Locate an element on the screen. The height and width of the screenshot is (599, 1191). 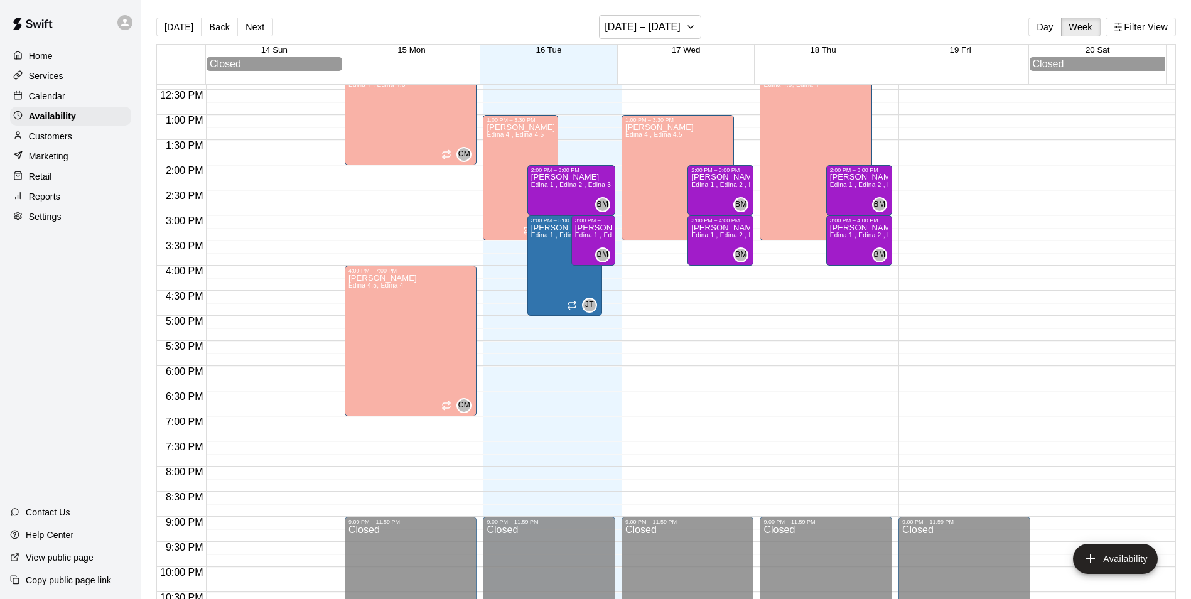
div: 2:00 PM – 3:00 PM: Available is located at coordinates (859, 190).